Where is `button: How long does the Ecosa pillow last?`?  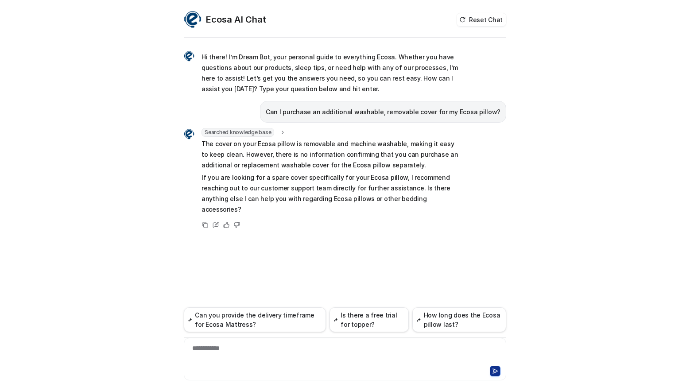
button: How long does the Ecosa pillow last? is located at coordinates (459, 320).